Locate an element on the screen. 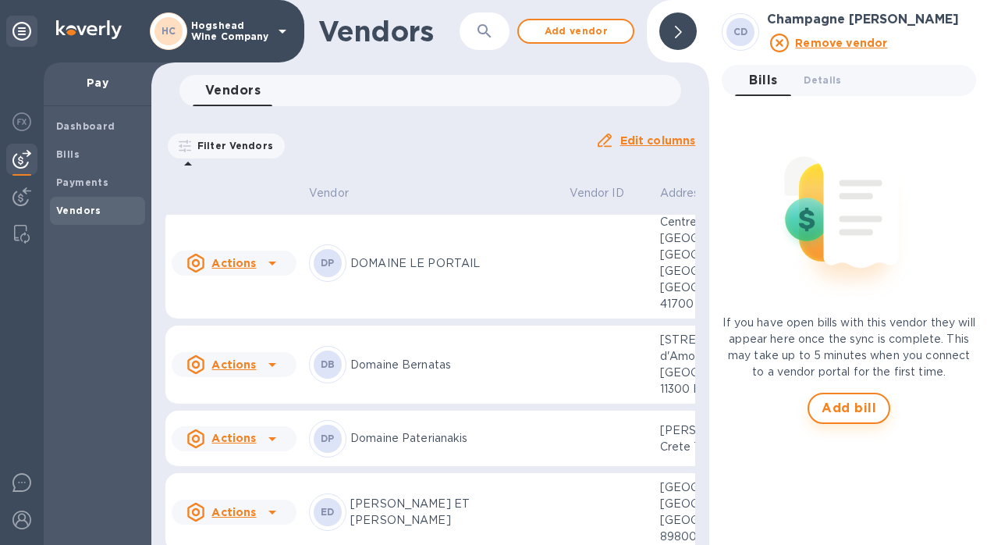  span: Bills is located at coordinates (763, 80).